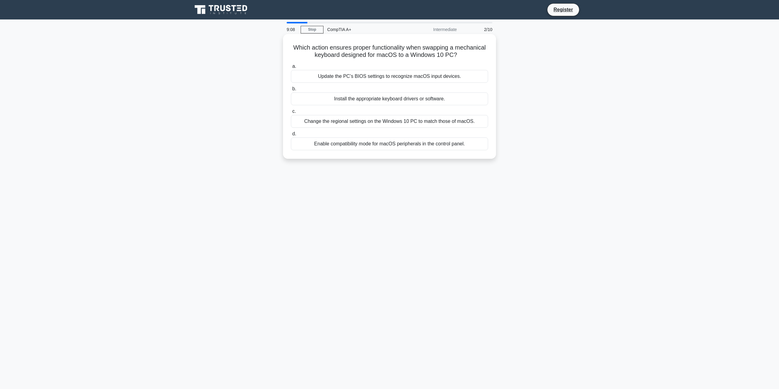 The width and height of the screenshot is (779, 389). Describe the element at coordinates (478, 30) in the screenshot. I see `div: 2/10` at that location.